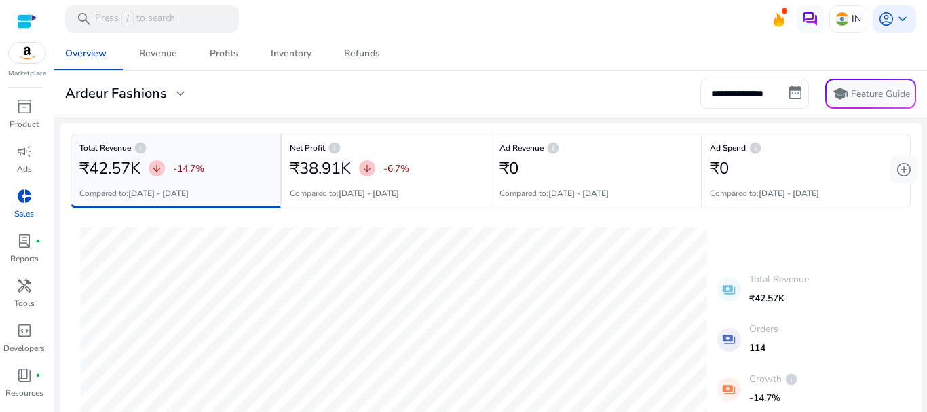 This screenshot has height=412, width=927. Describe the element at coordinates (116, 94) in the screenshot. I see `h3: Ardeur Fashions` at that location.